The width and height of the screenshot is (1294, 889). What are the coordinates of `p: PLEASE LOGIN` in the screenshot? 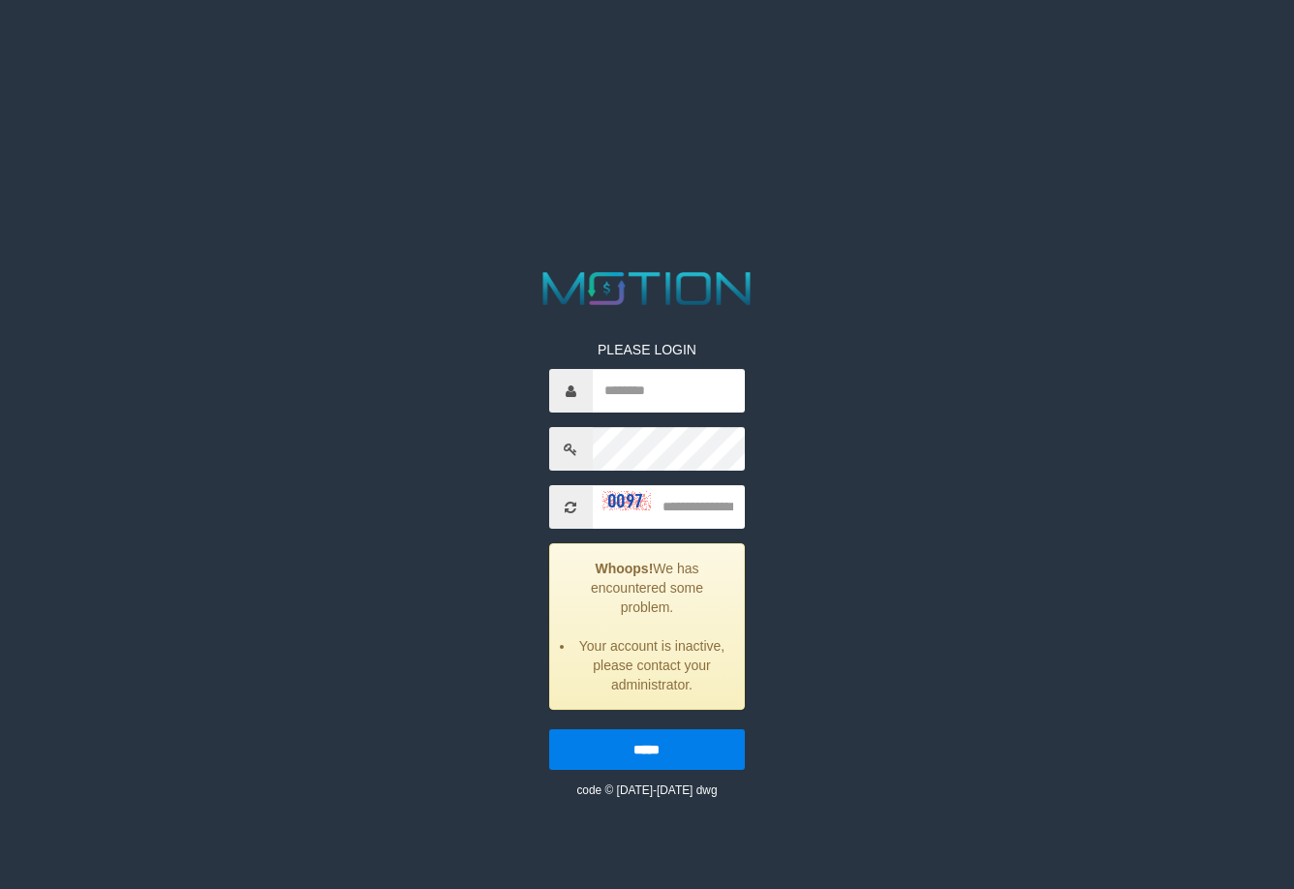 It's located at (647, 350).